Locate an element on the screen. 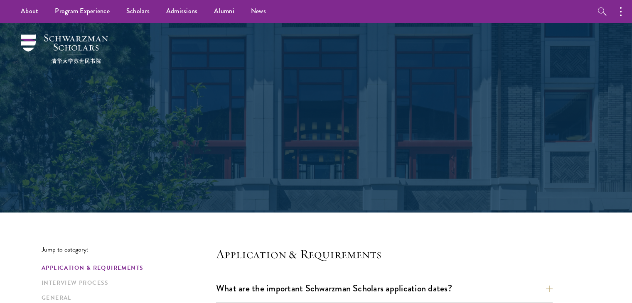 The image size is (632, 303). button: What are the important Schwarzman Scholars application dates? is located at coordinates (384, 288).